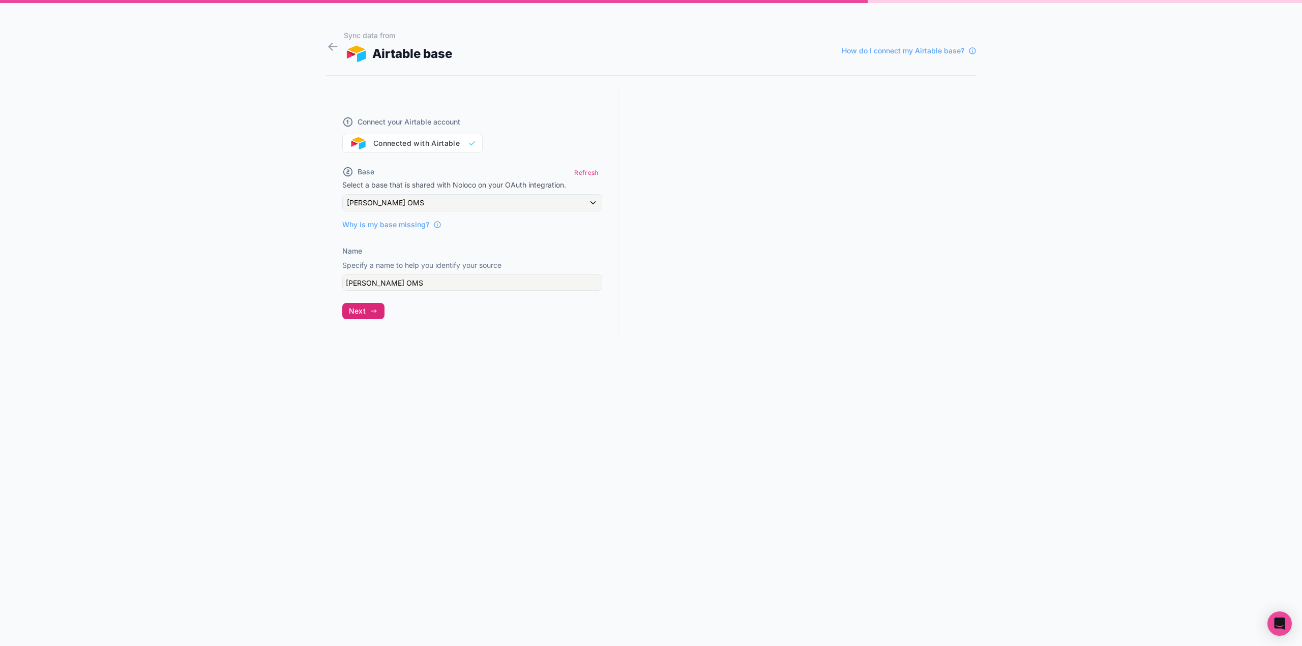 Image resolution: width=1302 pixels, height=646 pixels. Describe the element at coordinates (472, 185) in the screenshot. I see `p: Select a base that is shared with Noloco on your OAuth integration.` at that location.